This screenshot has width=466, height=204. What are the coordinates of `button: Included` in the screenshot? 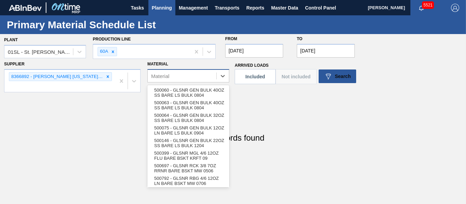 It's located at (255, 77).